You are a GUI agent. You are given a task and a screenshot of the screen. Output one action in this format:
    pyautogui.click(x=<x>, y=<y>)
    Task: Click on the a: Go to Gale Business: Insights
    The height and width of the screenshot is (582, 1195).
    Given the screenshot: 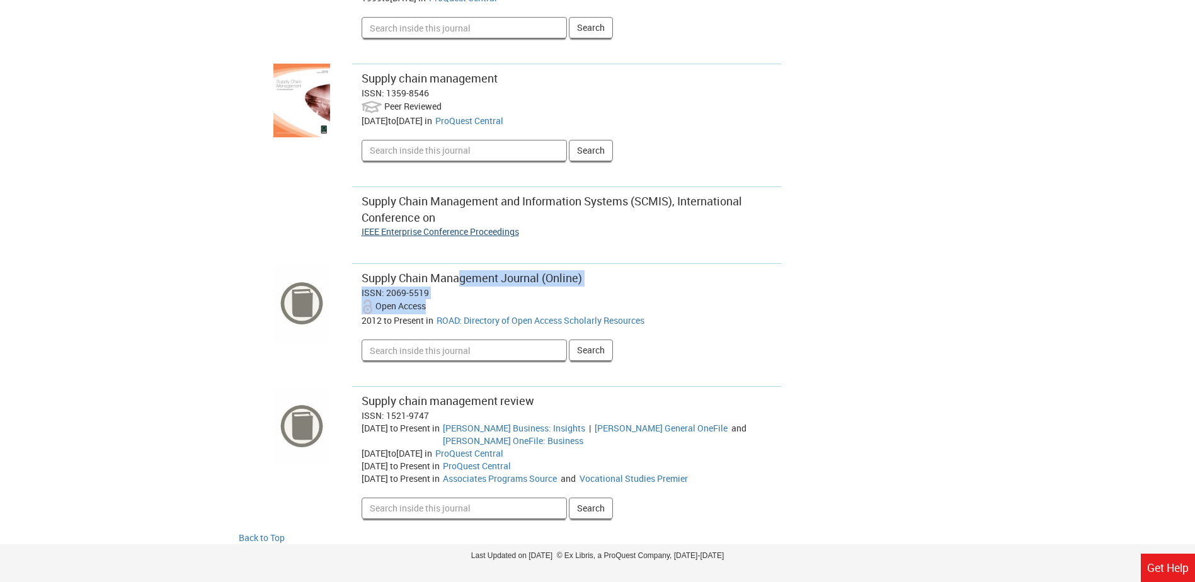 What is the action you would take?
    pyautogui.click(x=514, y=428)
    